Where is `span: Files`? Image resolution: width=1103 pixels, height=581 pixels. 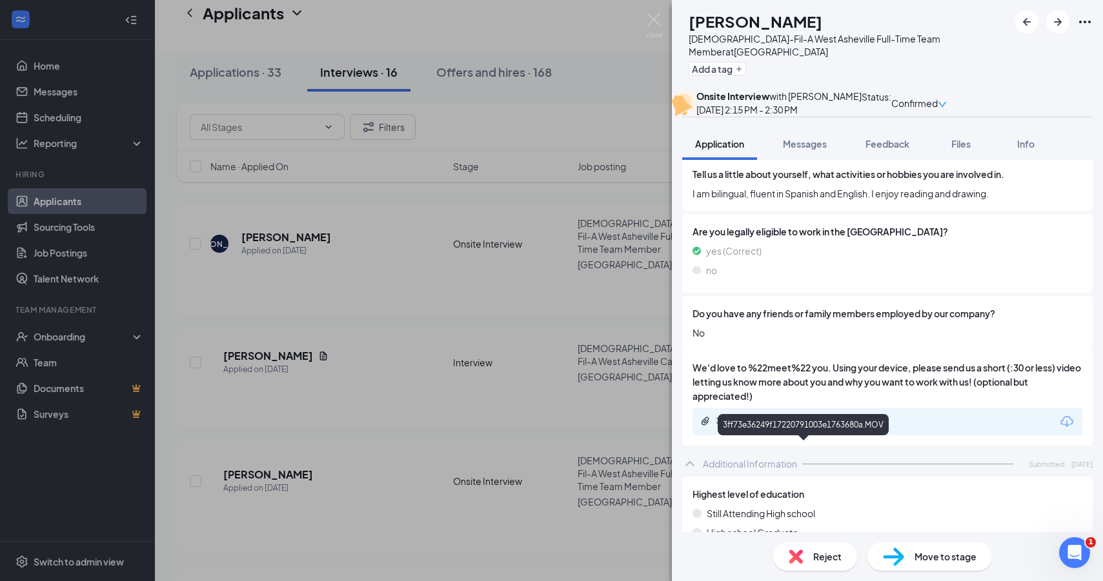
span: Files is located at coordinates (961, 144).